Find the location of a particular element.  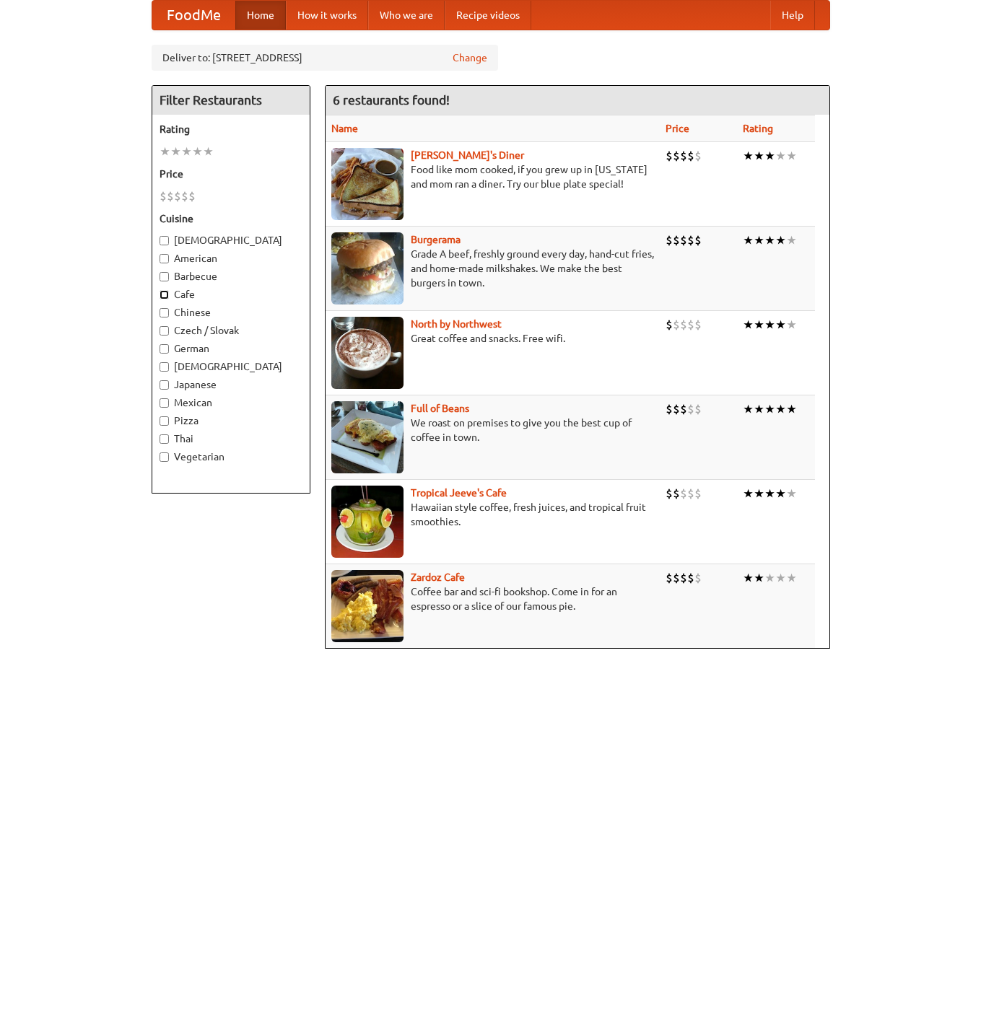

b: Full of Beans is located at coordinates (439, 408).